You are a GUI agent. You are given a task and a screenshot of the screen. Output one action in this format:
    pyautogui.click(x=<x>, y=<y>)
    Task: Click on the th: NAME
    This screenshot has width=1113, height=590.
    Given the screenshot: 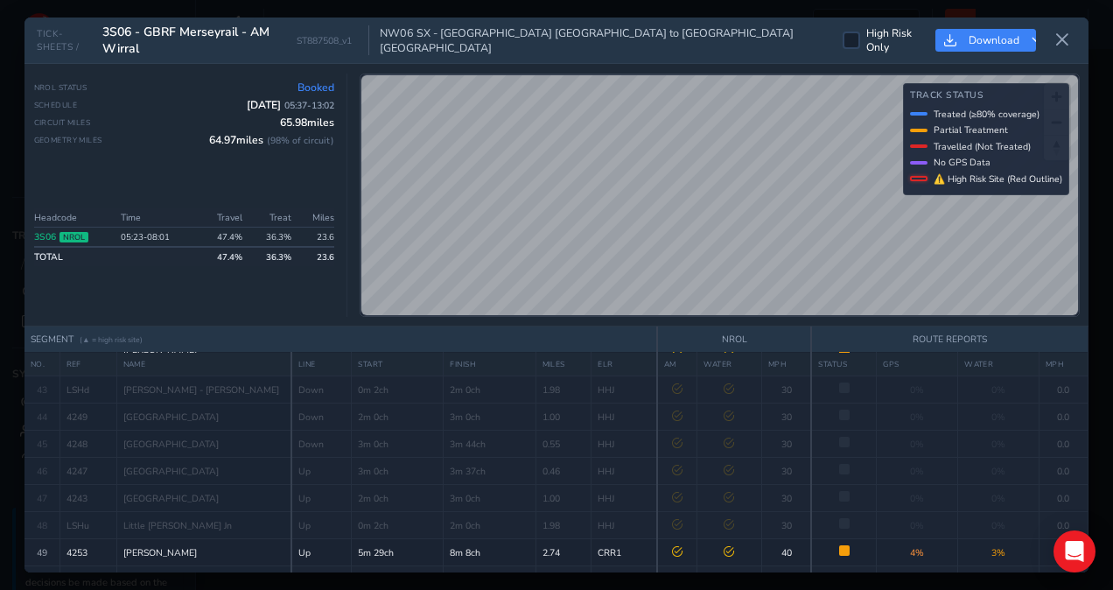 What is the action you would take?
    pyautogui.click(x=204, y=364)
    